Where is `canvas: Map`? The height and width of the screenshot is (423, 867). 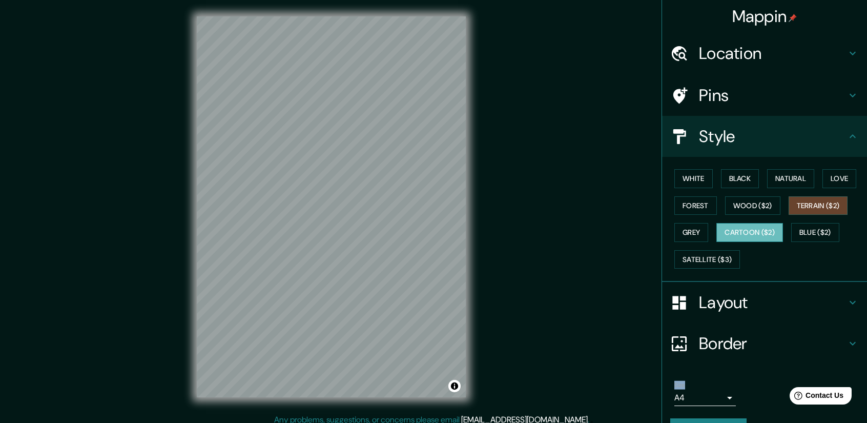 canvas: Map is located at coordinates (331, 206).